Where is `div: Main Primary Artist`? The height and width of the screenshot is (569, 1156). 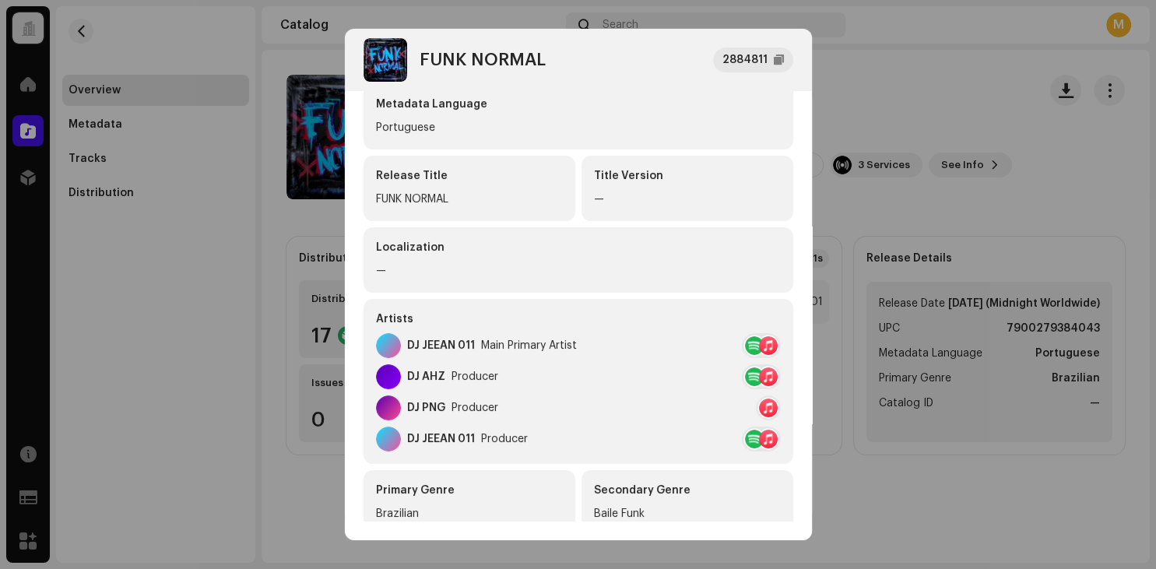 div: Main Primary Artist is located at coordinates (528, 346).